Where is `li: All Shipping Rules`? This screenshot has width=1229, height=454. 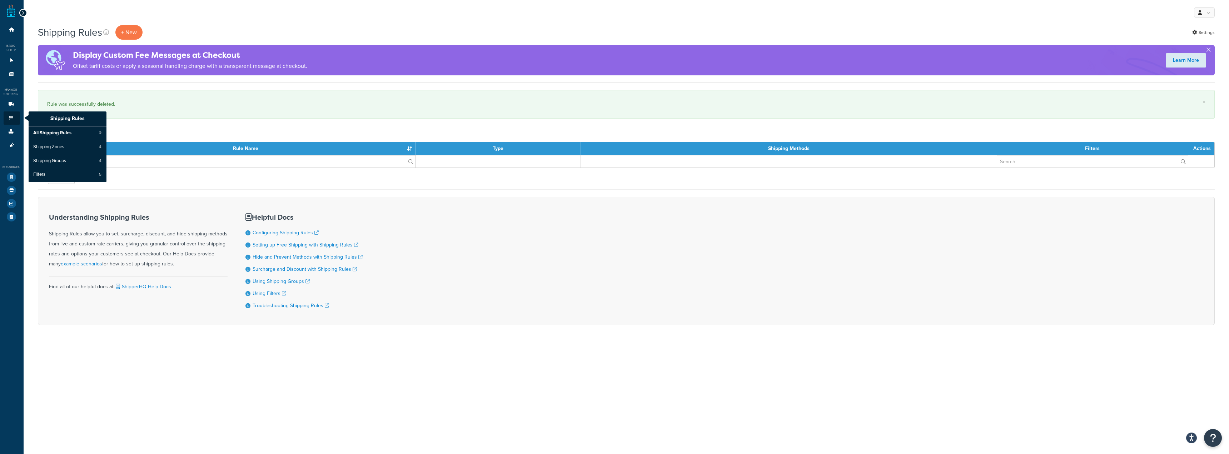 li: All Shipping Rules is located at coordinates (68, 133).